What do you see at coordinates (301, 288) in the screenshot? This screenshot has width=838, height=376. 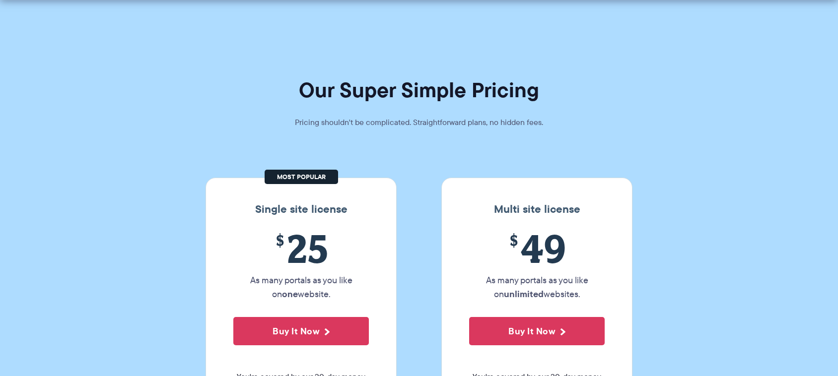 I see `p: As many portals as you like on website.` at bounding box center [301, 288].